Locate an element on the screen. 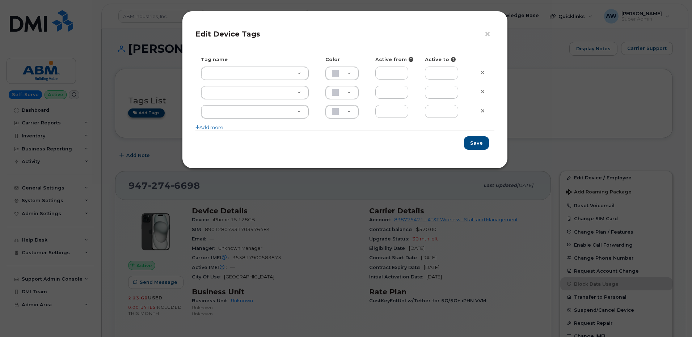  h4: Edit Device Tags is located at coordinates (345, 34).